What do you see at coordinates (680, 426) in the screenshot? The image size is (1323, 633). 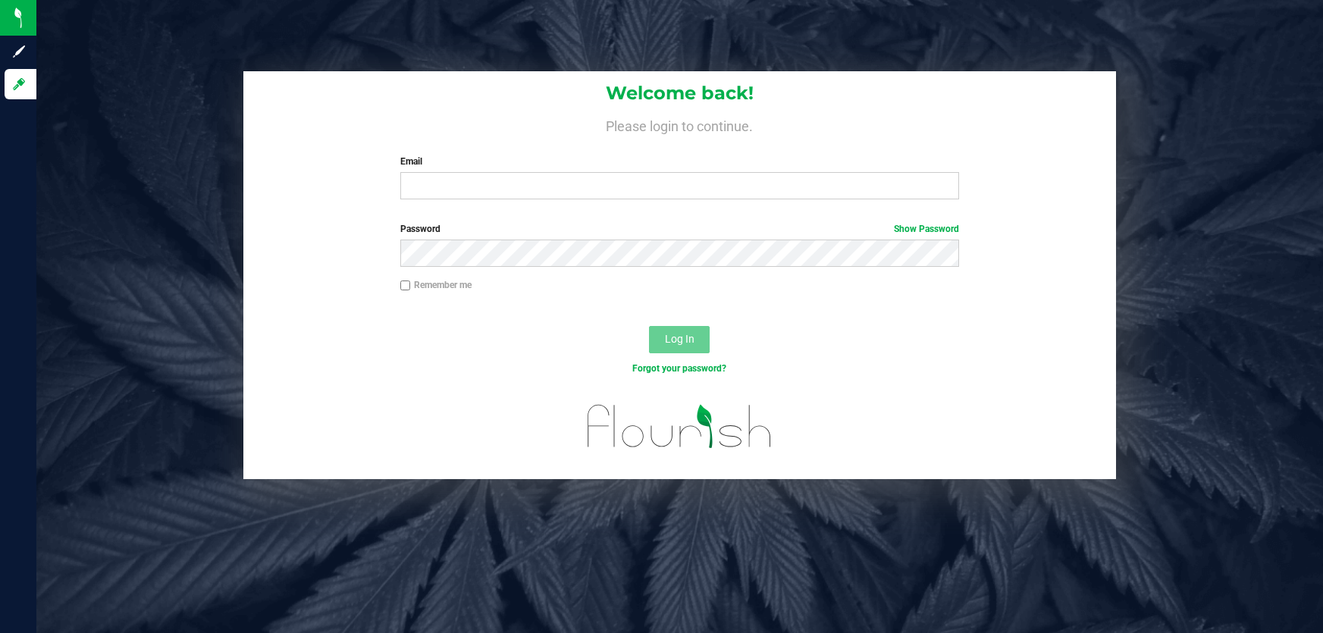 I see `img: flourish_logo.svg` at bounding box center [680, 426].